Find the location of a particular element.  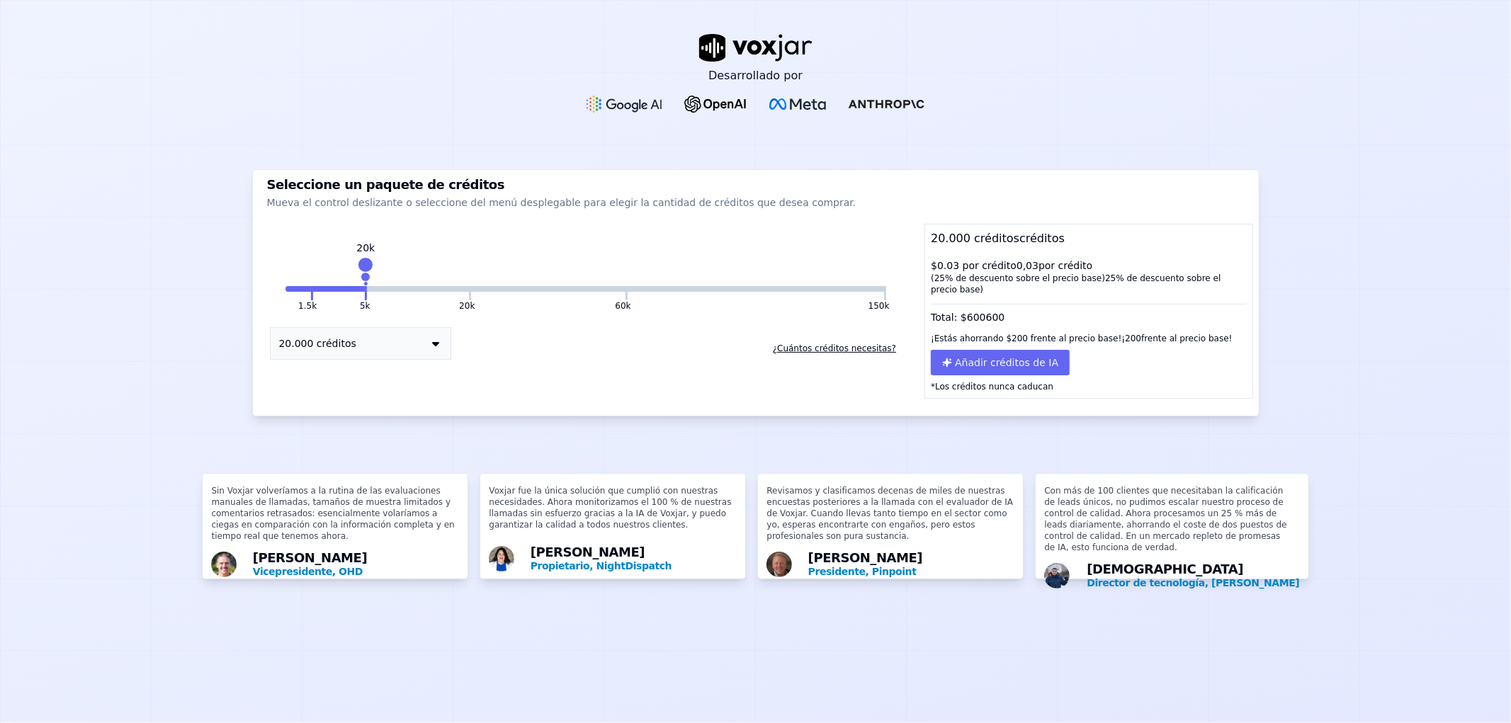

font: 25 is located at coordinates (1110, 278).